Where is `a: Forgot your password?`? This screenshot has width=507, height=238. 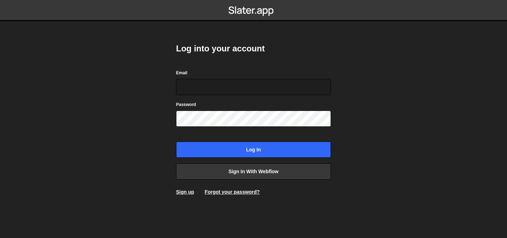
a: Forgot your password? is located at coordinates (232, 192).